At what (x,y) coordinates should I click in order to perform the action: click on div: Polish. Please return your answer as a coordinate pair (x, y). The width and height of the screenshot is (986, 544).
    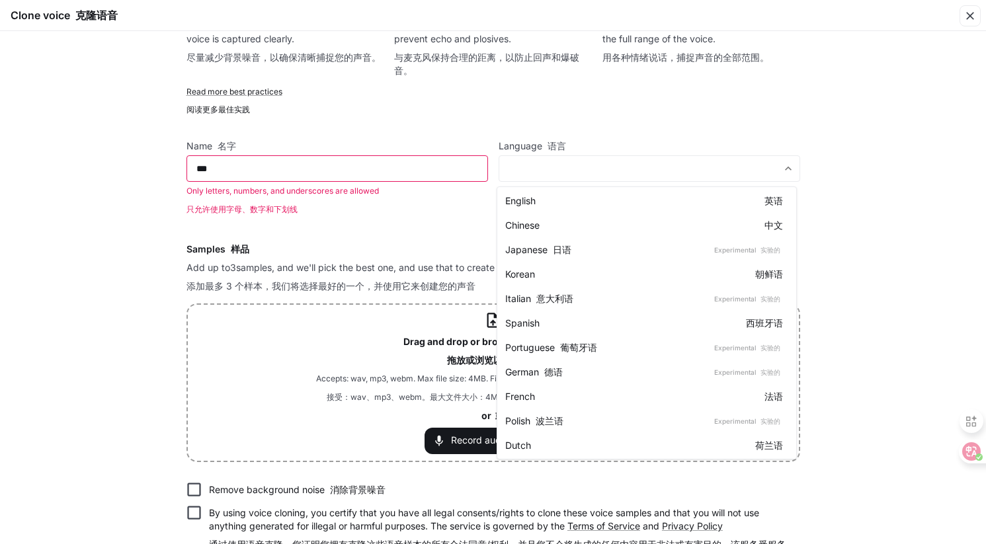
    Looking at the image, I should click on (644, 420).